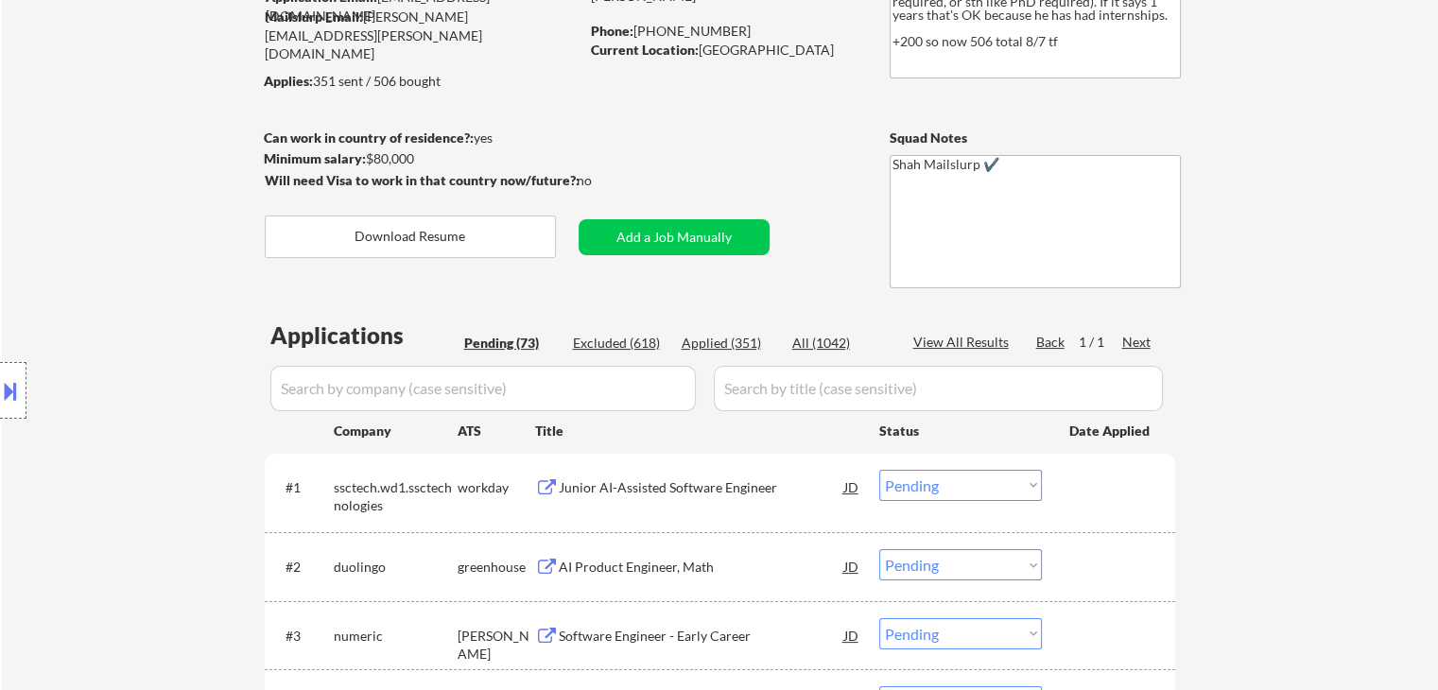  What do you see at coordinates (674, 237) in the screenshot?
I see `button: Add a Job Manually` at bounding box center [674, 237].